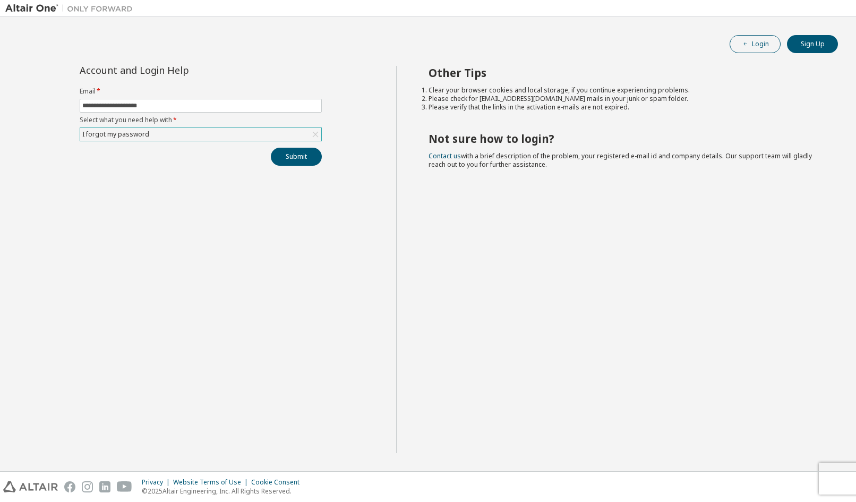 This screenshot has width=856, height=502. What do you see at coordinates (624, 90) in the screenshot?
I see `li: Clear your browser cookies and local storage, if you continue experiencing problems.` at bounding box center [624, 90].